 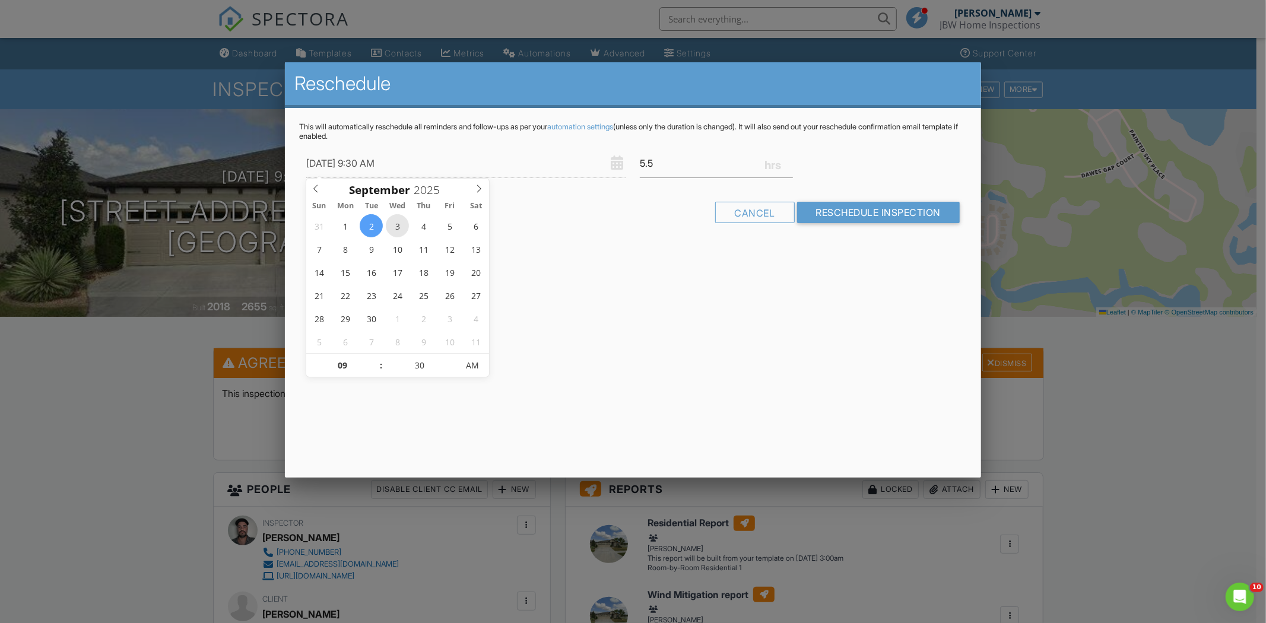 What do you see at coordinates (580, 126) in the screenshot?
I see `a: automation settings` at bounding box center [580, 126].